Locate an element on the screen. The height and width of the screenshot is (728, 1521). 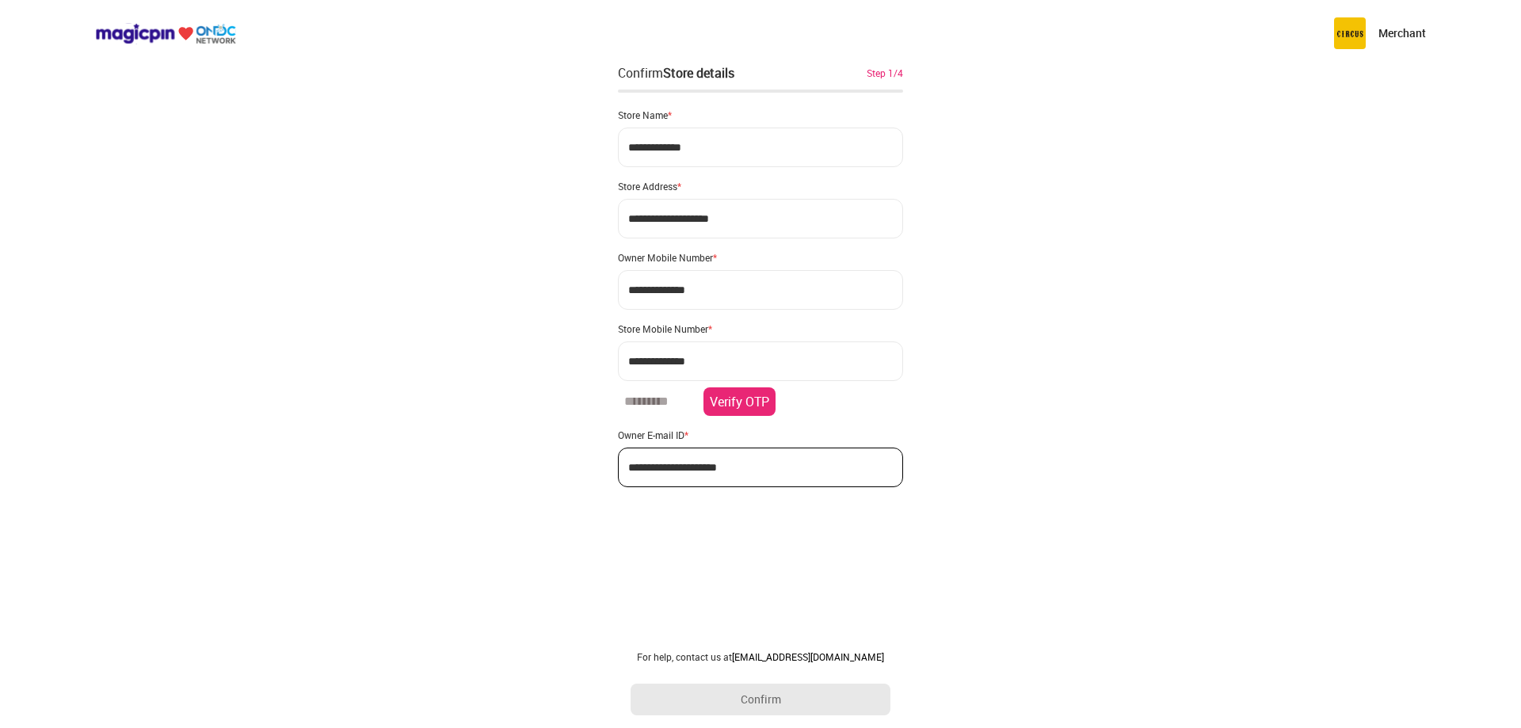
div: Step 1/4 is located at coordinates (885, 73).